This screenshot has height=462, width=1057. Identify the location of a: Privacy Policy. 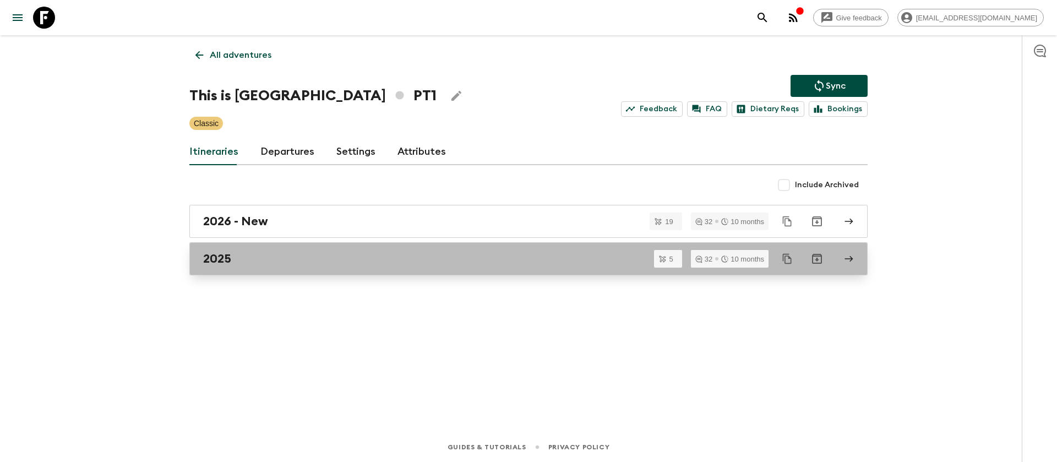
(579, 447).